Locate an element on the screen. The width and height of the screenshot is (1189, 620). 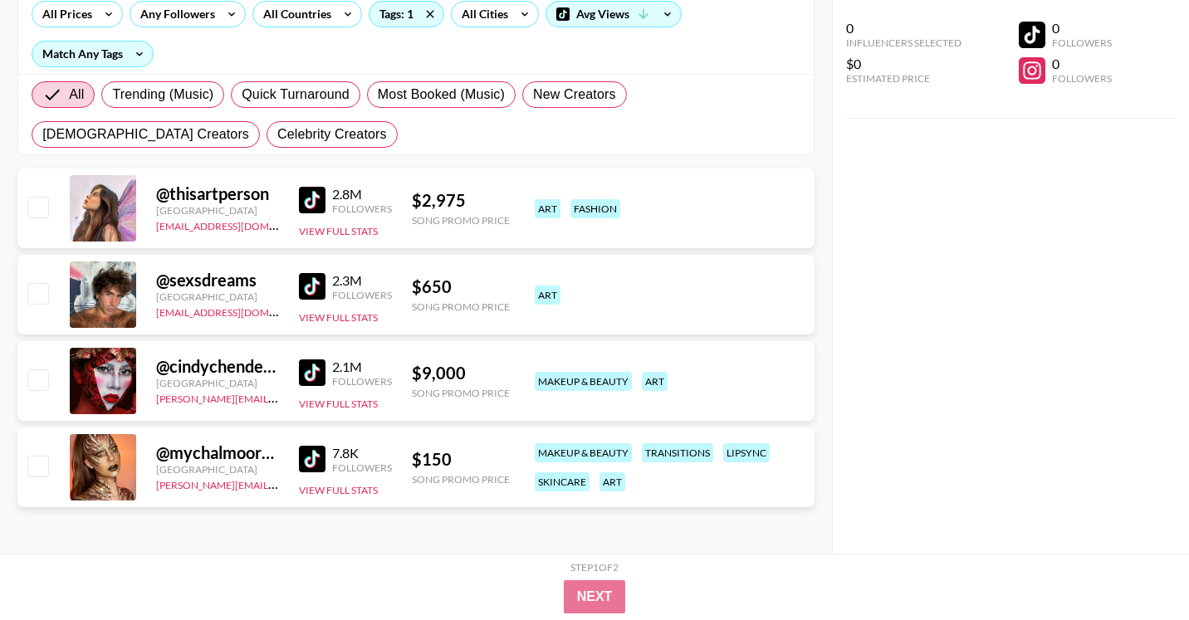
div: 2.3M is located at coordinates (362, 281).